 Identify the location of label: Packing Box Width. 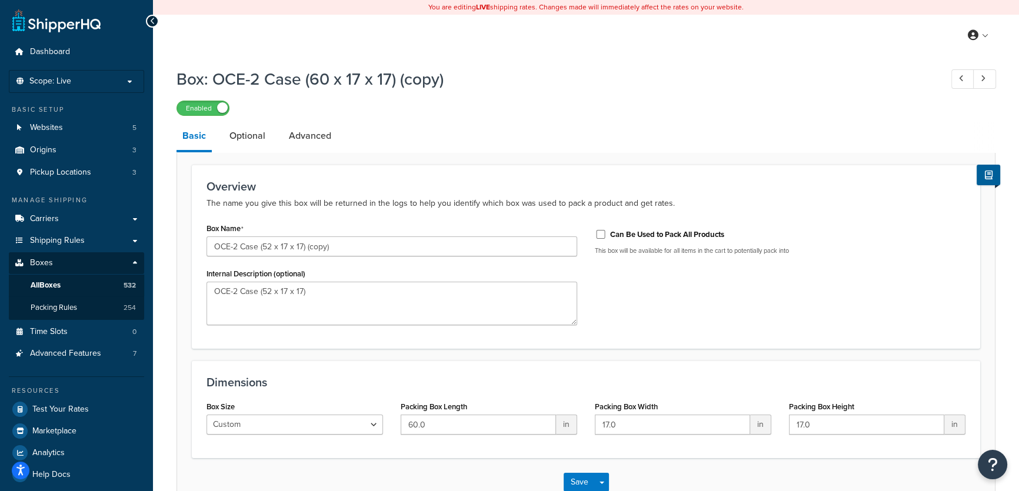
(626, 407).